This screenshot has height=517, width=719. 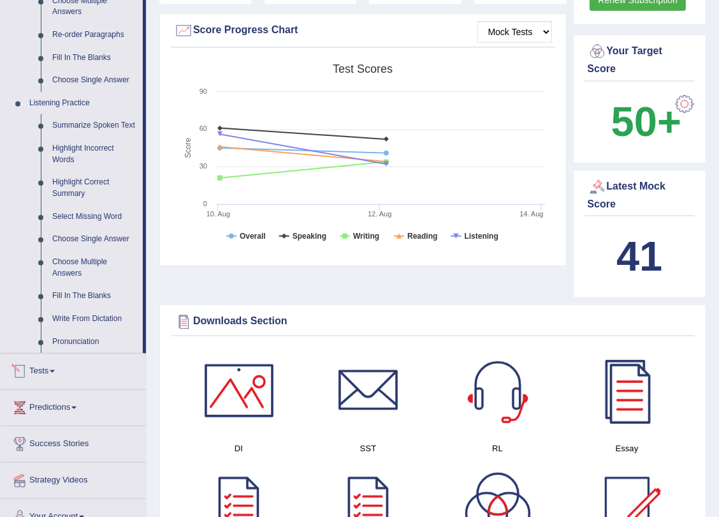 What do you see at coordinates (379, 214) in the screenshot?
I see `tspan: 12. Aug` at bounding box center [379, 214].